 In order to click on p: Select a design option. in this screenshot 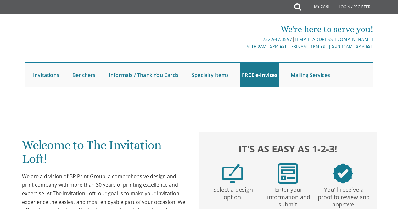, I will do `click(233, 192)`.